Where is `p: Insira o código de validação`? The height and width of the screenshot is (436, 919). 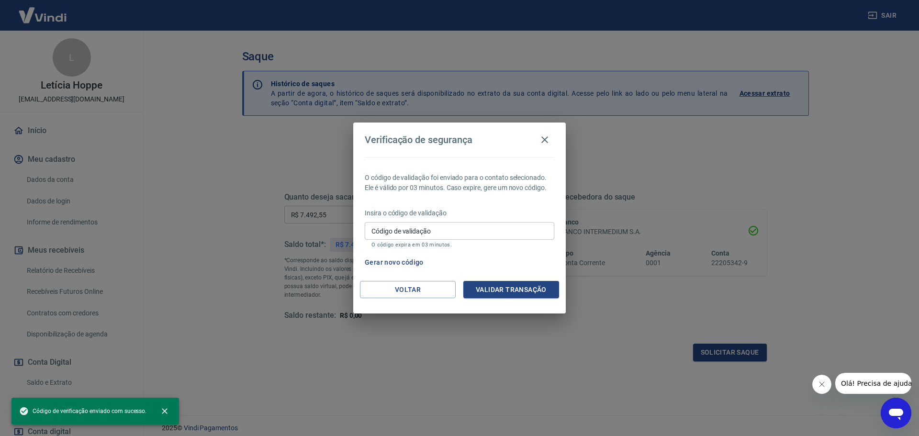
p: Insira o código de validação is located at coordinates (460, 213).